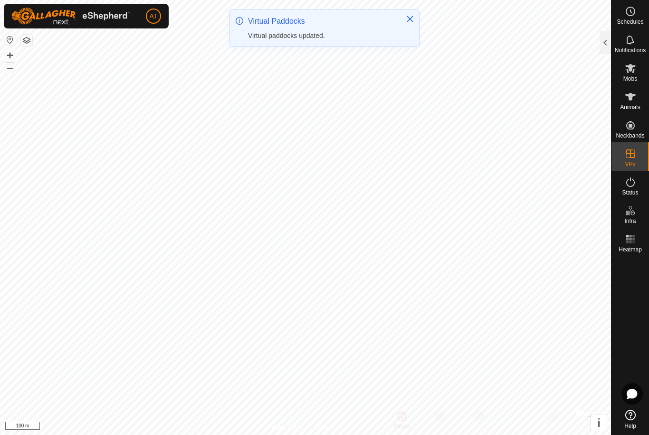 Image resolution: width=649 pixels, height=435 pixels. What do you see at coordinates (630, 136) in the screenshot?
I see `span: Neckbands` at bounding box center [630, 136].